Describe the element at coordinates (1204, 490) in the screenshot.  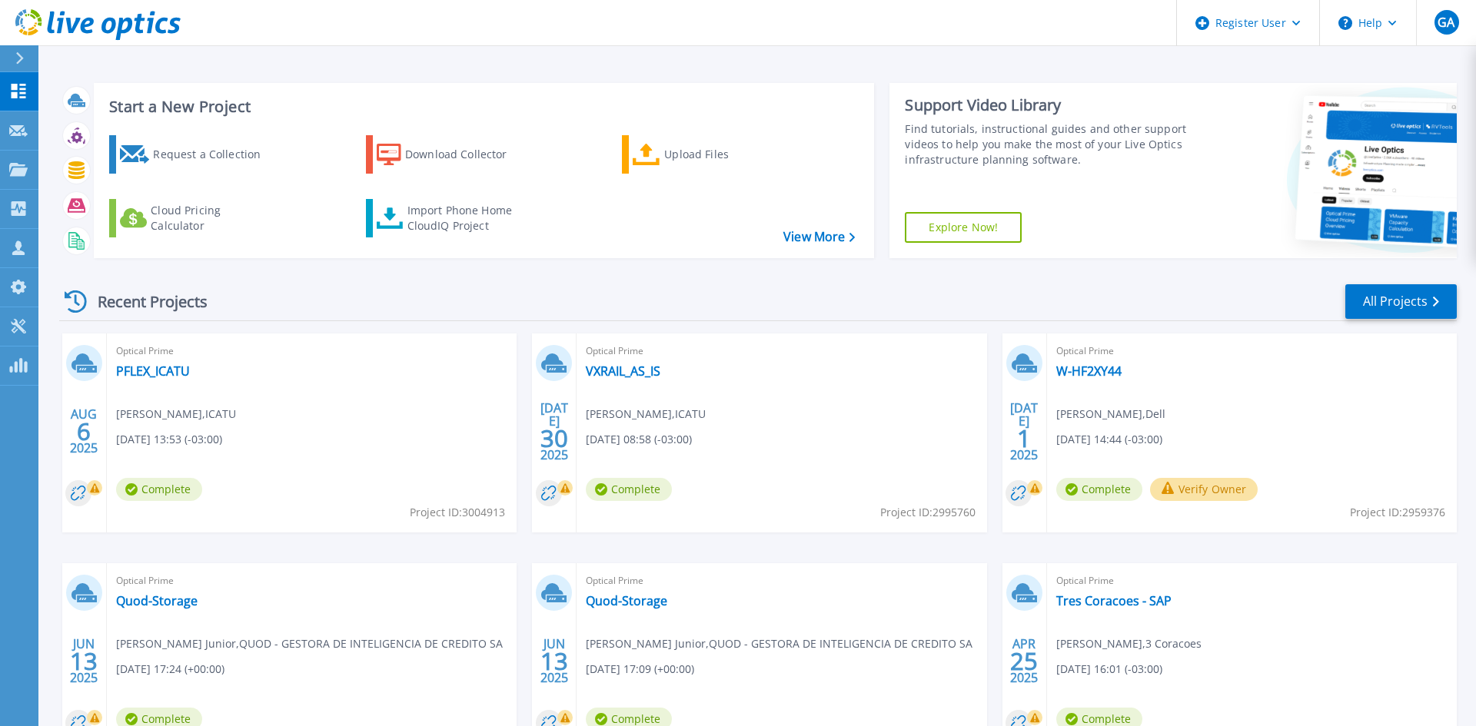
I see `button: Verify Owner` at that location.